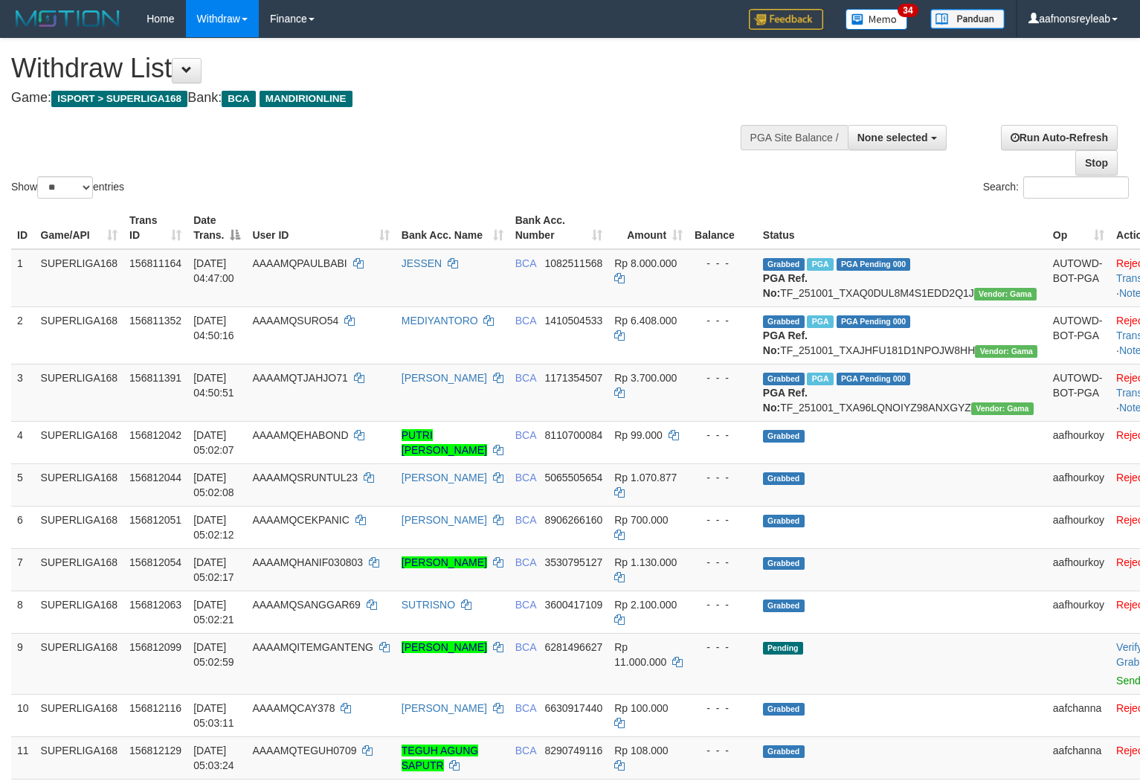  I want to click on span: AAAAMQPAULBABI, so click(299, 263).